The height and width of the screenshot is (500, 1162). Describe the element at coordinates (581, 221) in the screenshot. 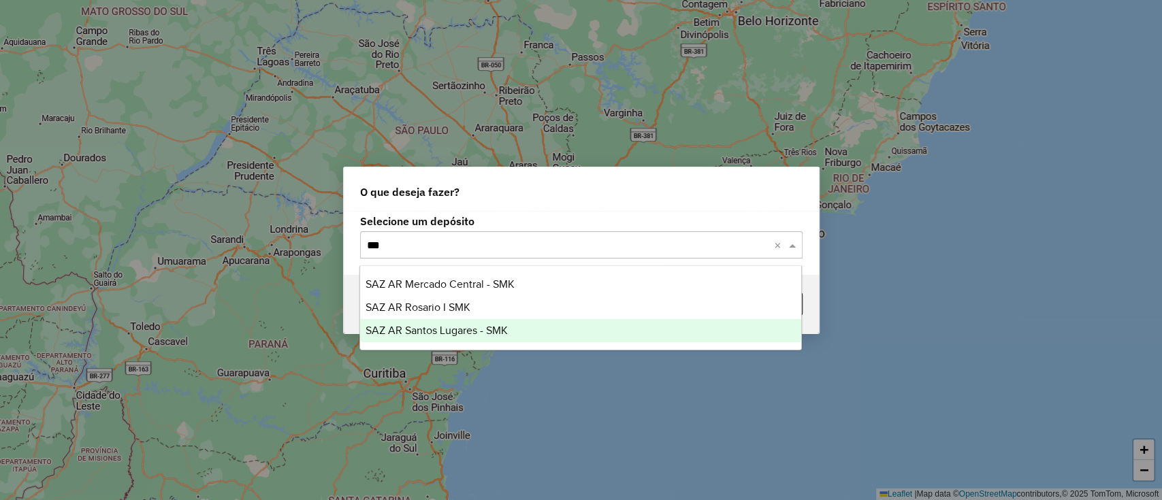

I see `label: Selecione um depósito` at that location.